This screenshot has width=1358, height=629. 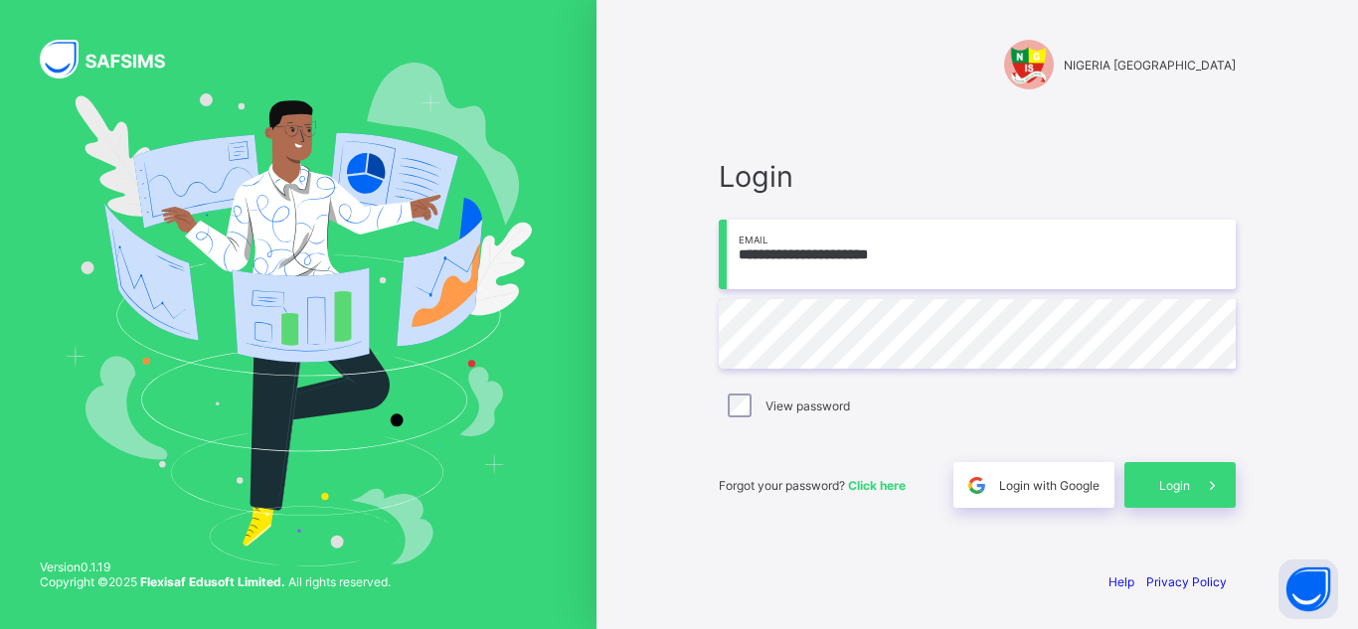 I want to click on img: Hero Image, so click(x=298, y=314).